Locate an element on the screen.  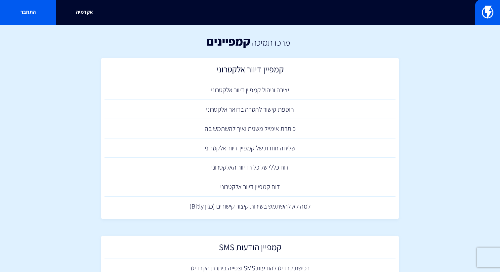
a: הוספת קישור להסרה בדואר אלקטרוני is located at coordinates (250, 110).